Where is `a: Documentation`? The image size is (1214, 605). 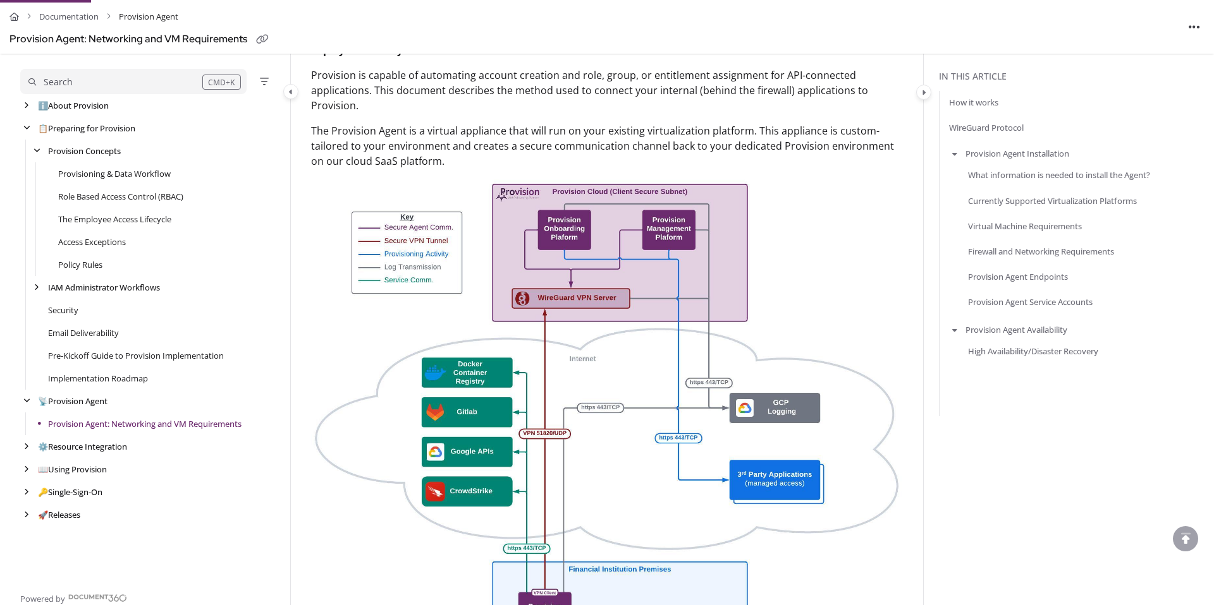 a: Documentation is located at coordinates (69, 16).